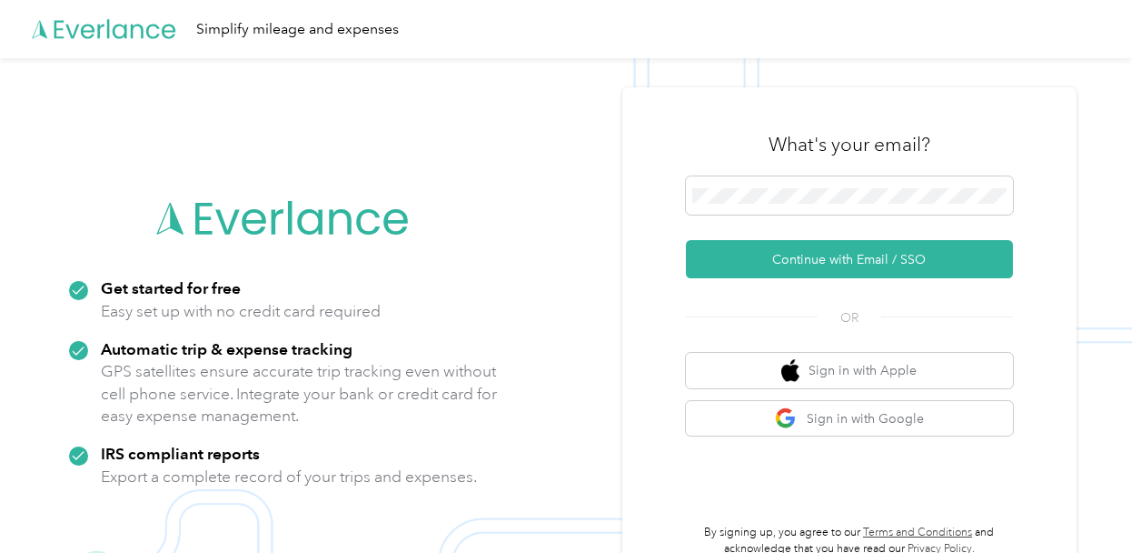  I want to click on span: OR, so click(850, 317).